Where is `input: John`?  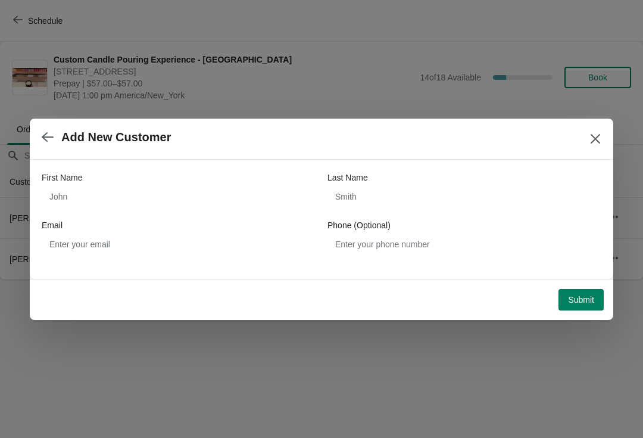 input: John is located at coordinates (179, 196).